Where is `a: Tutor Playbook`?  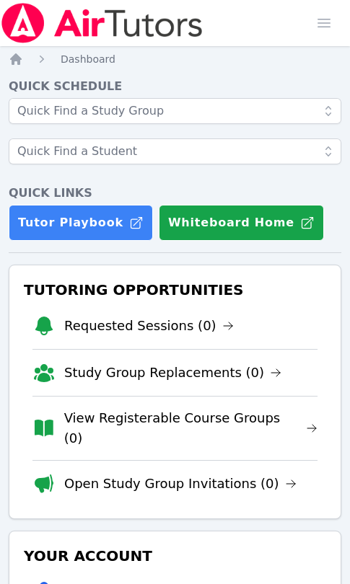
a: Tutor Playbook is located at coordinates (81, 223).